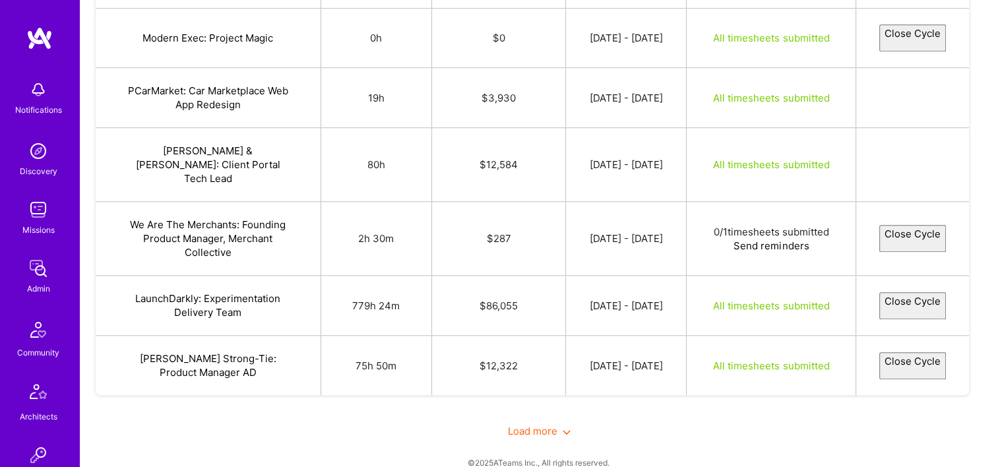 The height and width of the screenshot is (467, 998). What do you see at coordinates (499, 239) in the screenshot?
I see `td: $287` at bounding box center [499, 239].